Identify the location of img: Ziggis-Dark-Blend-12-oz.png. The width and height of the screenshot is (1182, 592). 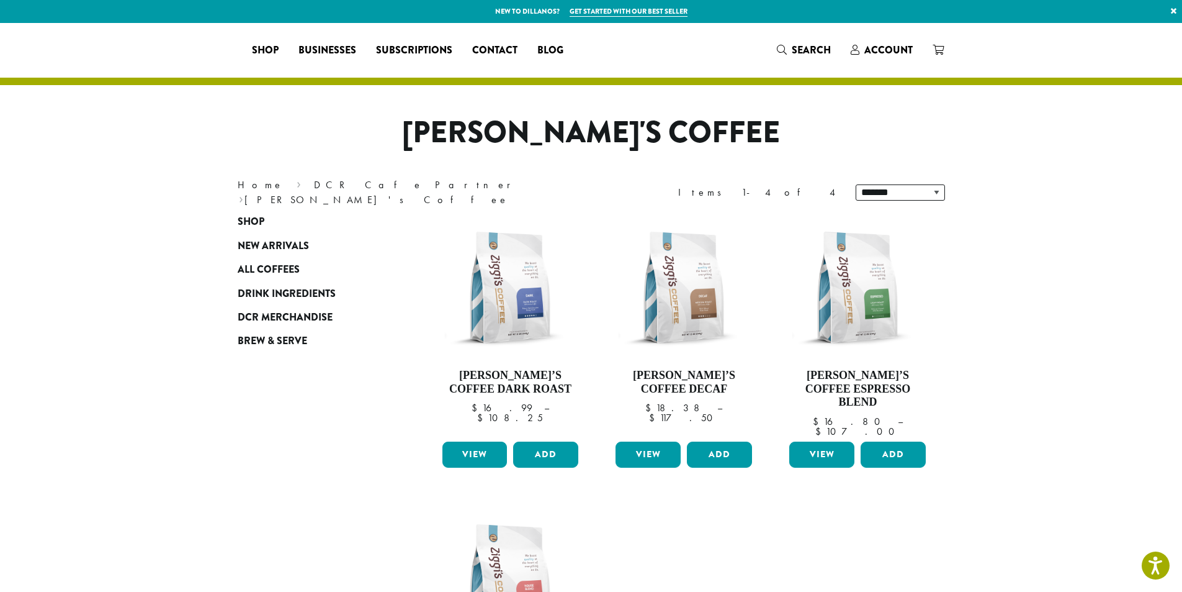
(510, 287).